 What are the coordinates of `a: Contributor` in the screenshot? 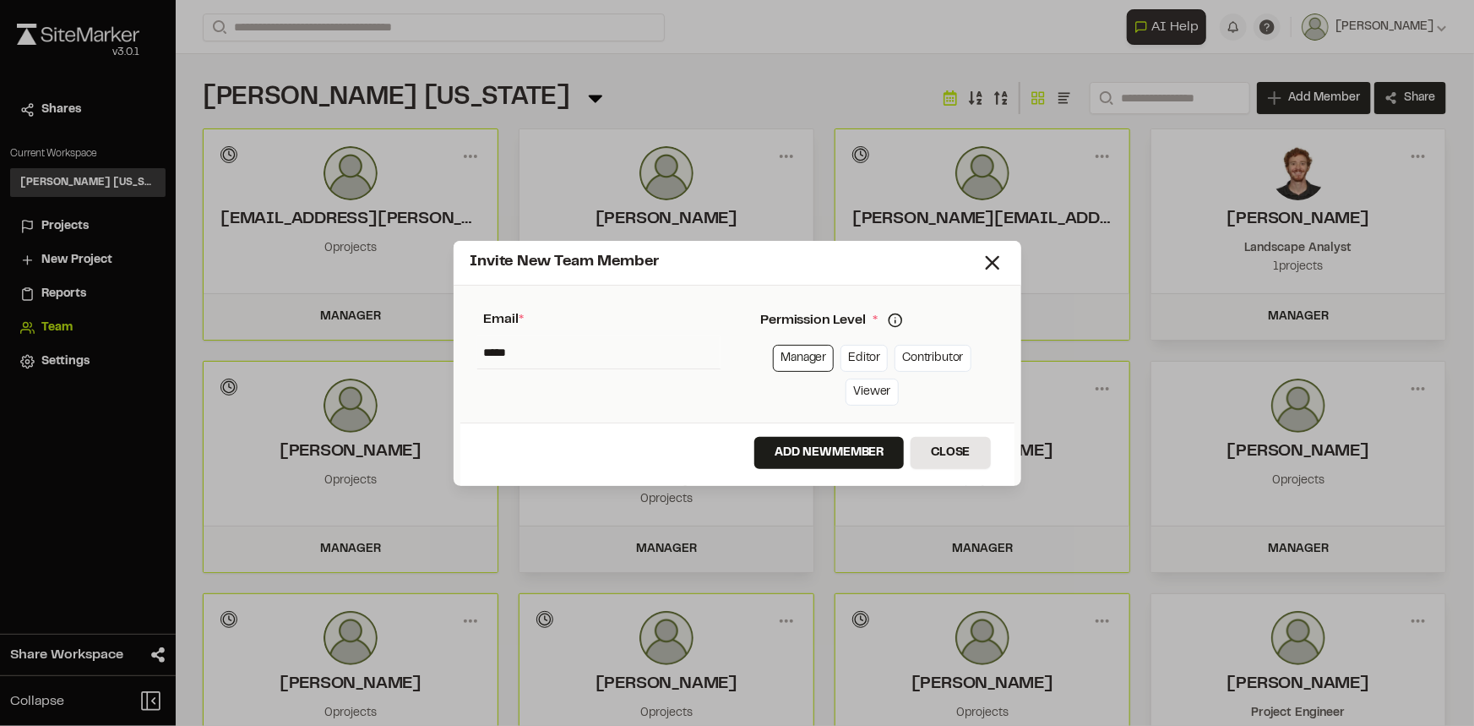 It's located at (932, 358).